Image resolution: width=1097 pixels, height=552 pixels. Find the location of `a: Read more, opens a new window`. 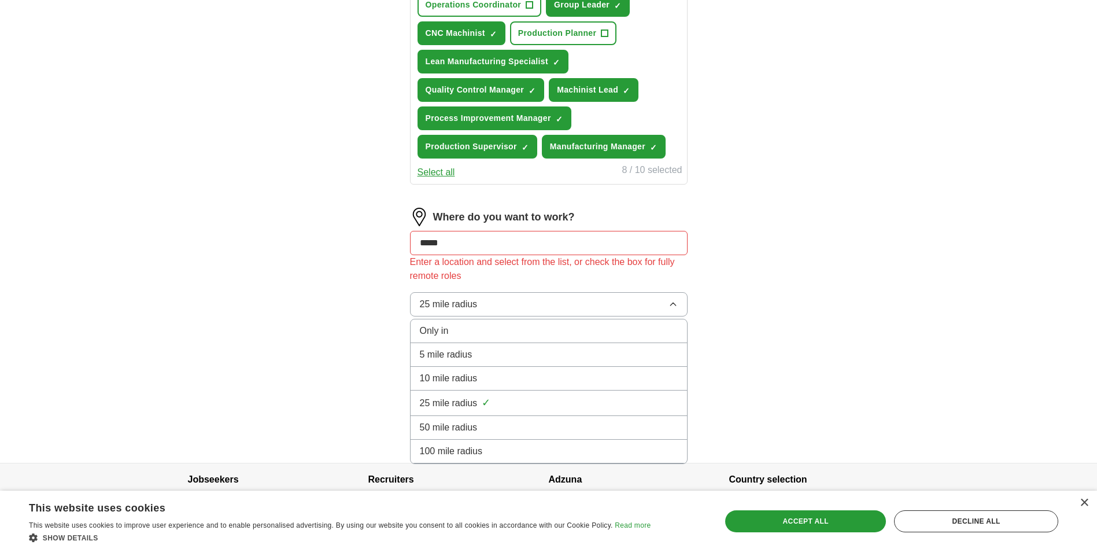

a: Read more, opens a new window is located at coordinates (632, 525).